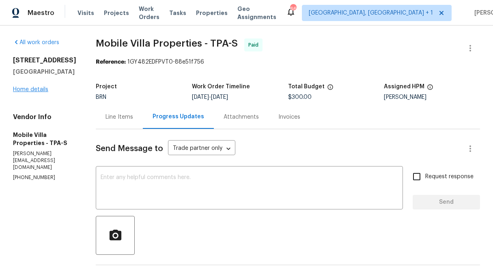  What do you see at coordinates (167, 43) in the screenshot?
I see `span: Mobile Villa Properties - TPA-S` at bounding box center [167, 43].